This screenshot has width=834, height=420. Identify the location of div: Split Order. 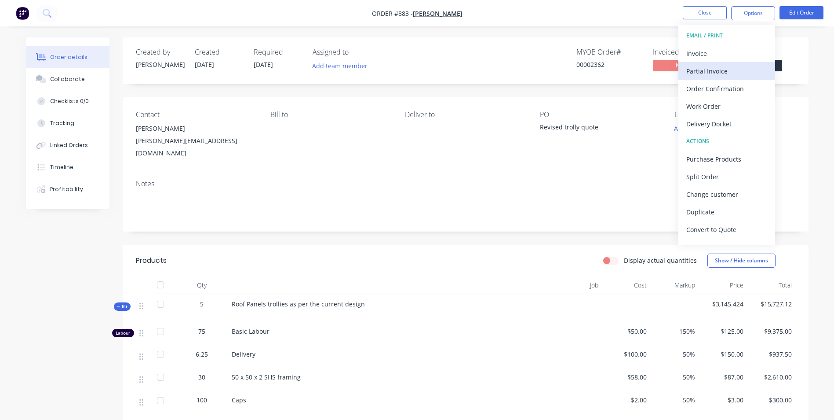
(727, 176).